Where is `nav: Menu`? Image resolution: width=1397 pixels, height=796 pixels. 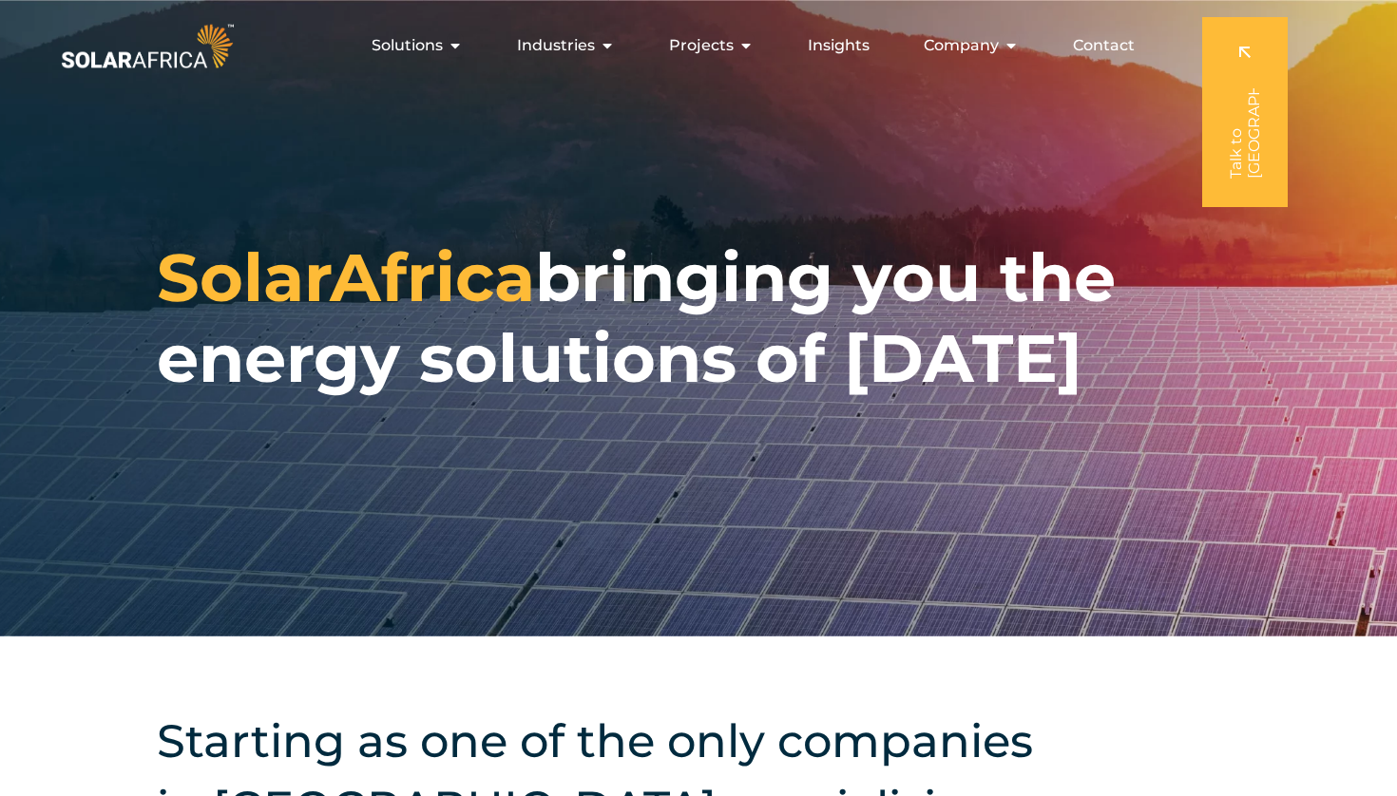 nav: Menu is located at coordinates (694, 46).